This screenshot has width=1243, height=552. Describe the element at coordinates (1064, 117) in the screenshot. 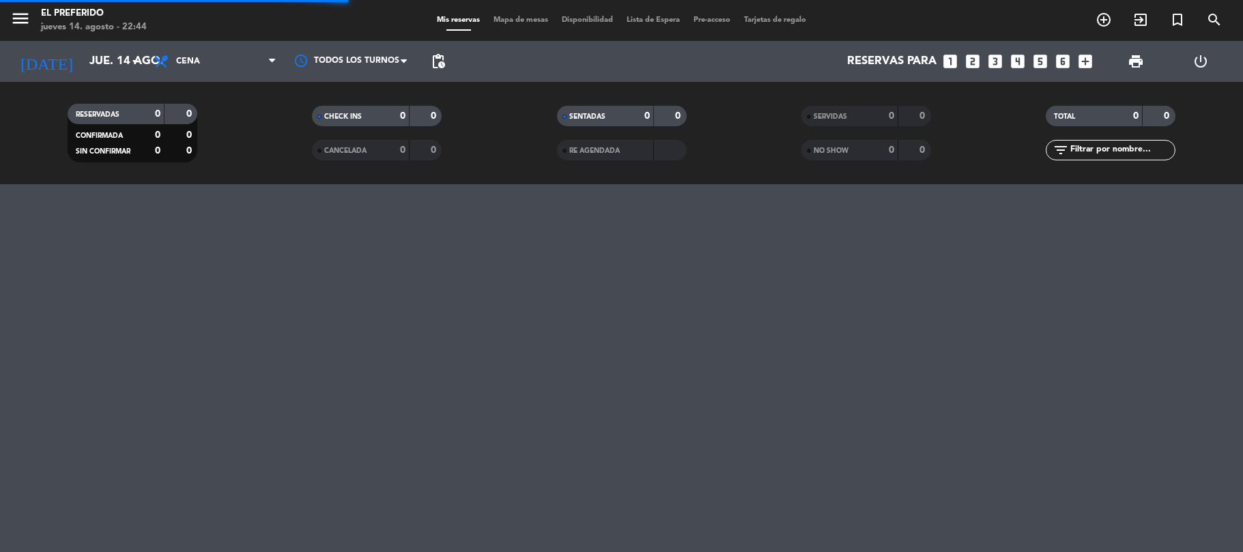

I see `span: TOTAL` at that location.